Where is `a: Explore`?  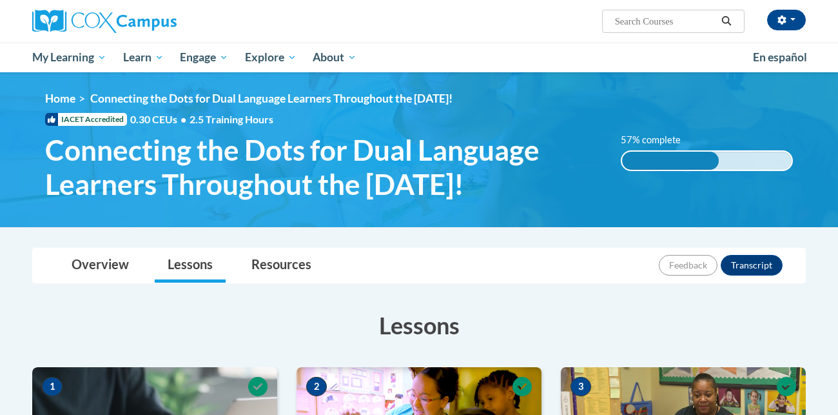
a: Explore is located at coordinates (271, 57).